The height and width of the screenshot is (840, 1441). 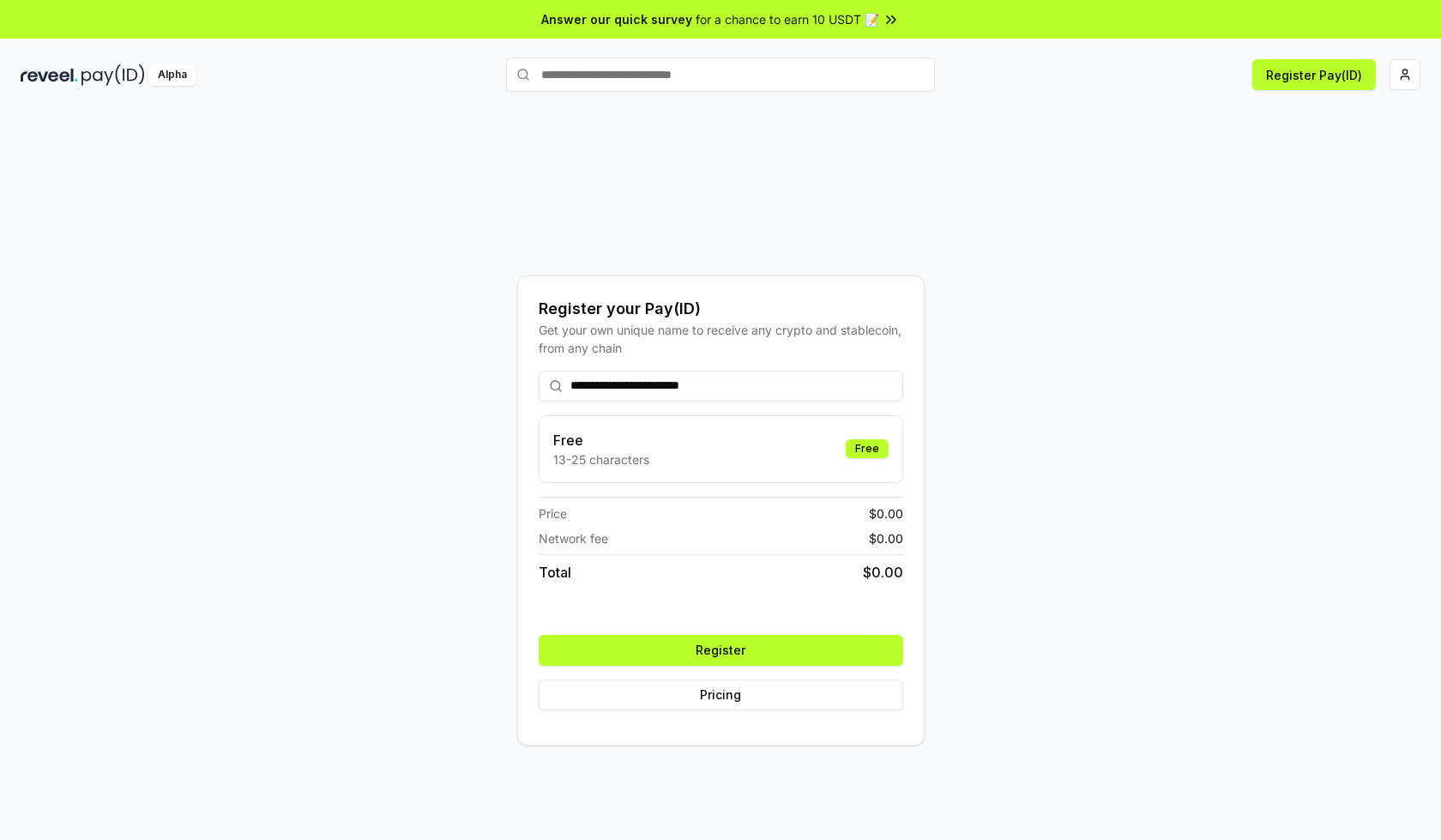 What do you see at coordinates (721, 650) in the screenshot?
I see `button: Register` at bounding box center [721, 650].